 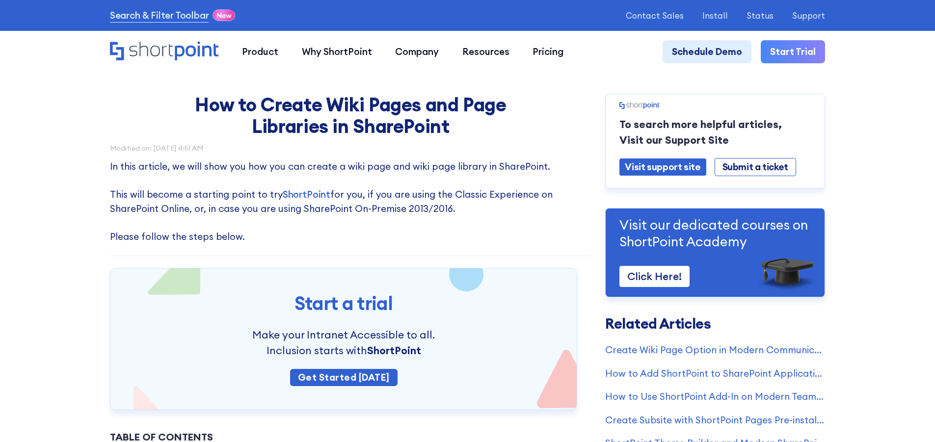 I want to click on a: Install, so click(x=715, y=15).